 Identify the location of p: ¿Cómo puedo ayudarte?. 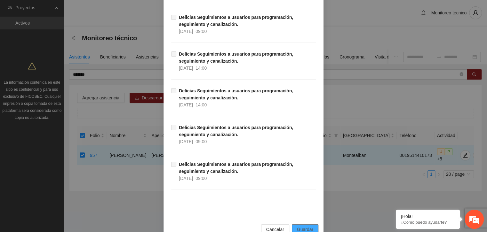
(428, 222).